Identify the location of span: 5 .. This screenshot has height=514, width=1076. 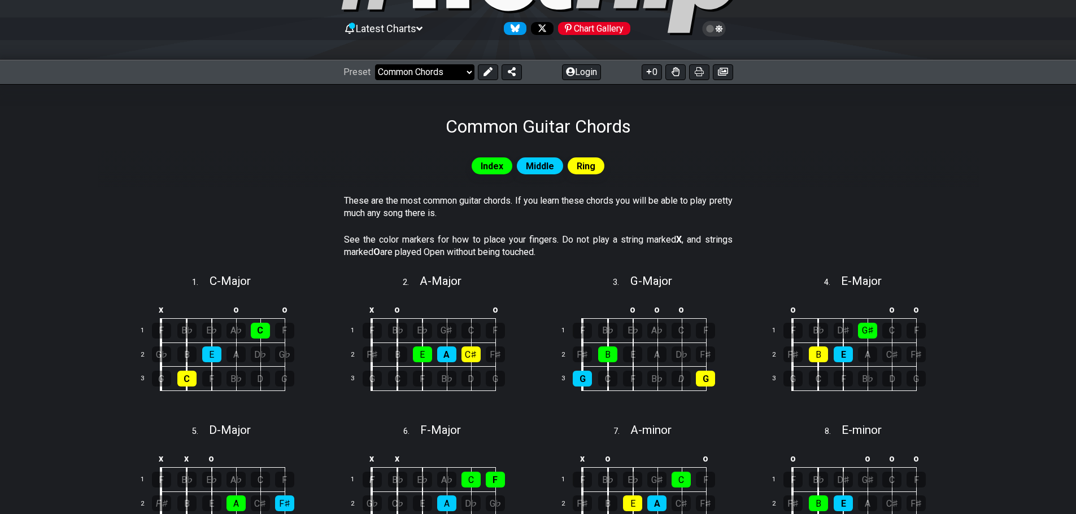
(200, 432).